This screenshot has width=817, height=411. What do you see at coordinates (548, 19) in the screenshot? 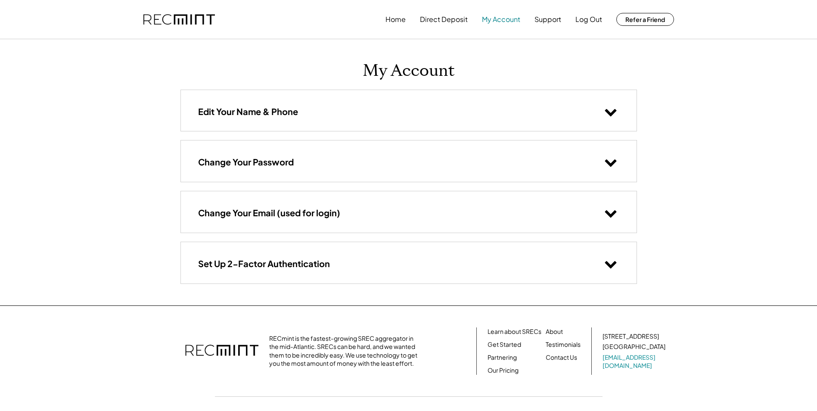
I see `button: Support` at bounding box center [548, 19].